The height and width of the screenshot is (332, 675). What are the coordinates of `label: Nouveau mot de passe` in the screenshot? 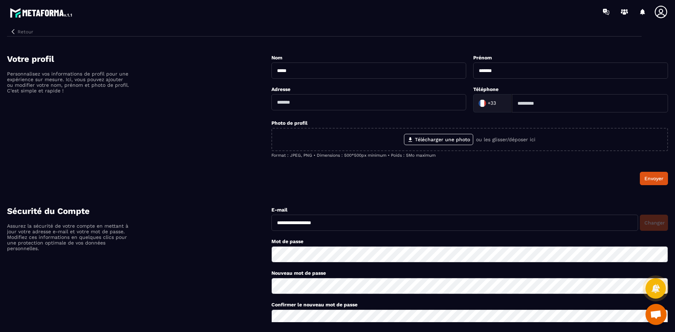 It's located at (298, 273).